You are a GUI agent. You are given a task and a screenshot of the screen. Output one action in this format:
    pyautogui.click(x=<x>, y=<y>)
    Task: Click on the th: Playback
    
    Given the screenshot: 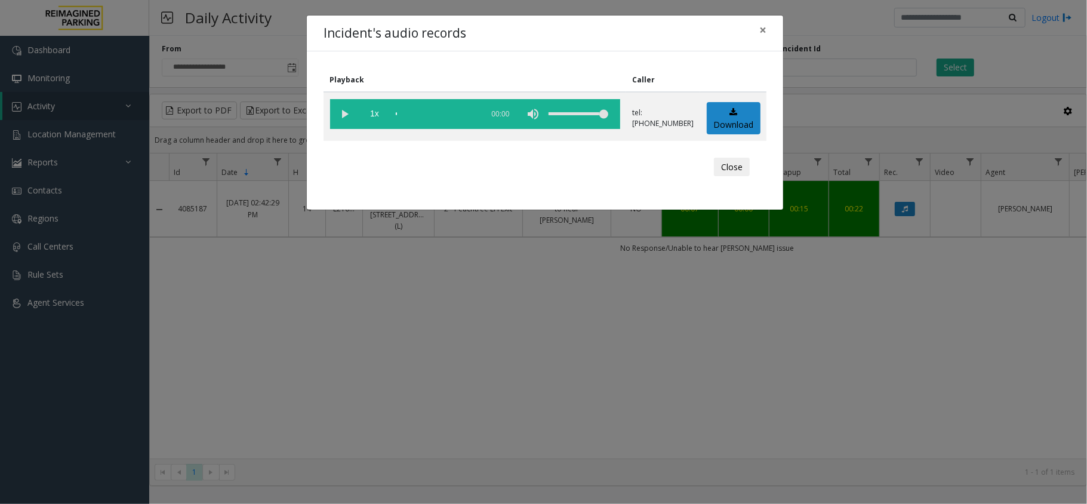 What is the action you would take?
    pyautogui.click(x=474, y=80)
    